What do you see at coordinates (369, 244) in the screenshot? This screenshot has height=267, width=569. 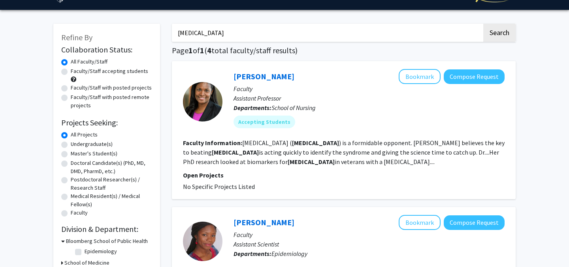 I see `p: Assistant Scientist` at bounding box center [369, 244].